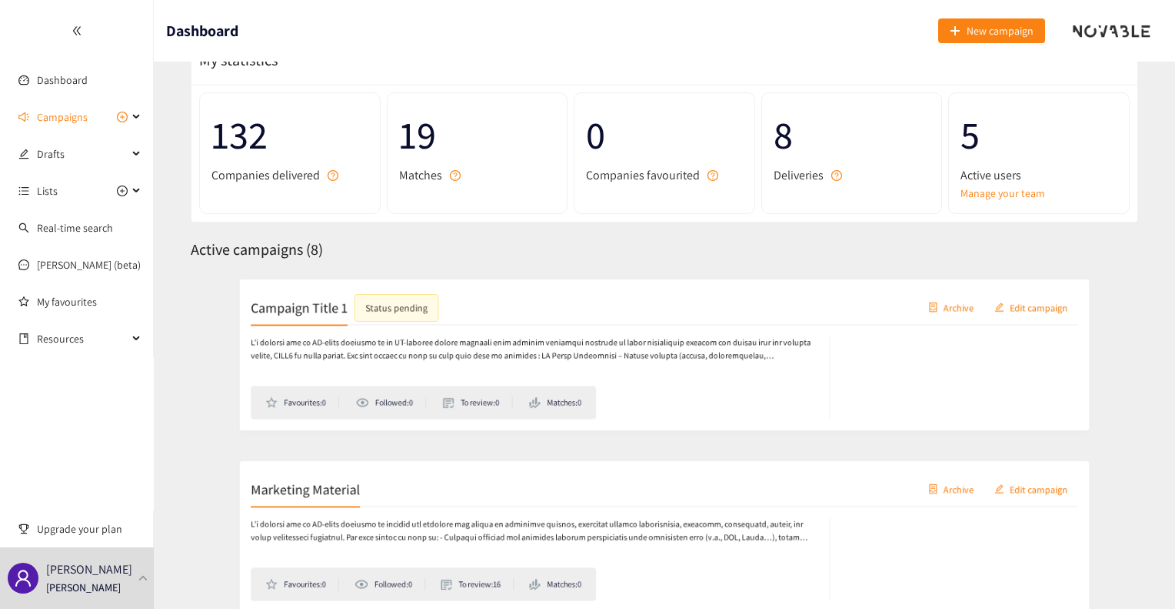 The height and width of the screenshot is (609, 1175). I want to click on span: user, so click(23, 578).